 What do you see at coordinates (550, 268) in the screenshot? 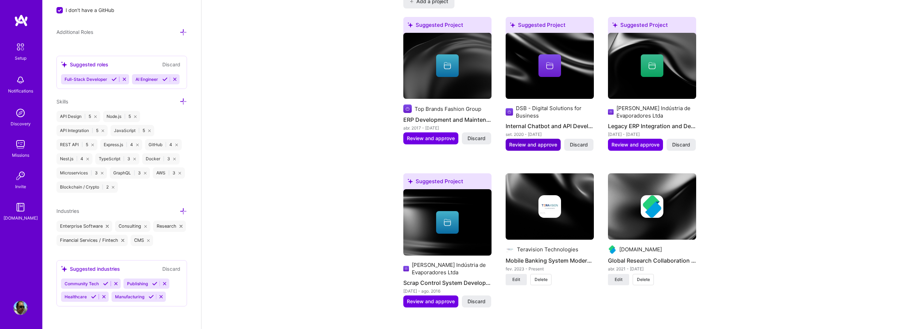
I see `div: fev. 2023 - Present` at bounding box center [550, 268].